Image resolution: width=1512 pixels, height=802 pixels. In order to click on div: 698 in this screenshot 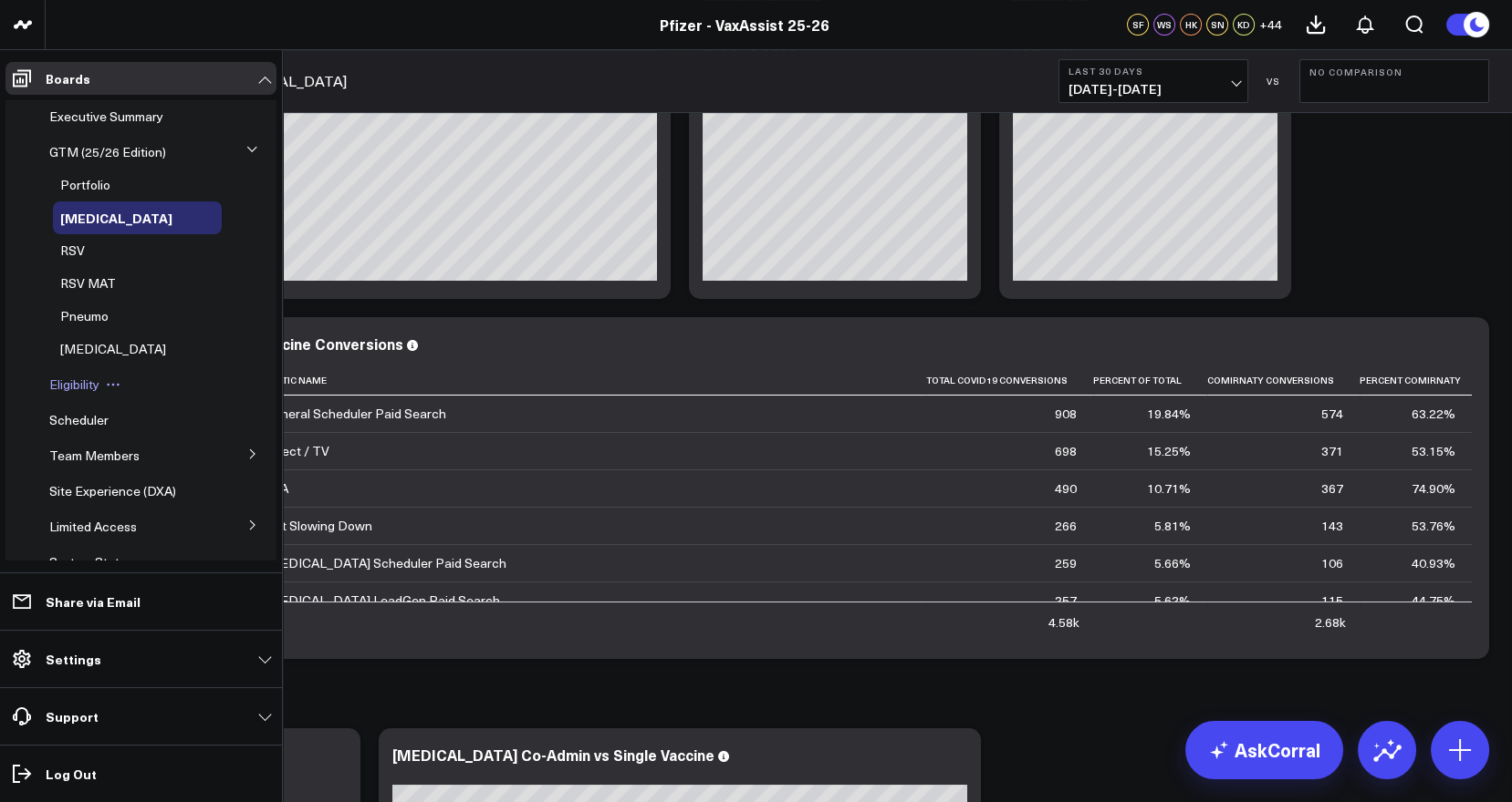, I will do `click(1066, 452)`.